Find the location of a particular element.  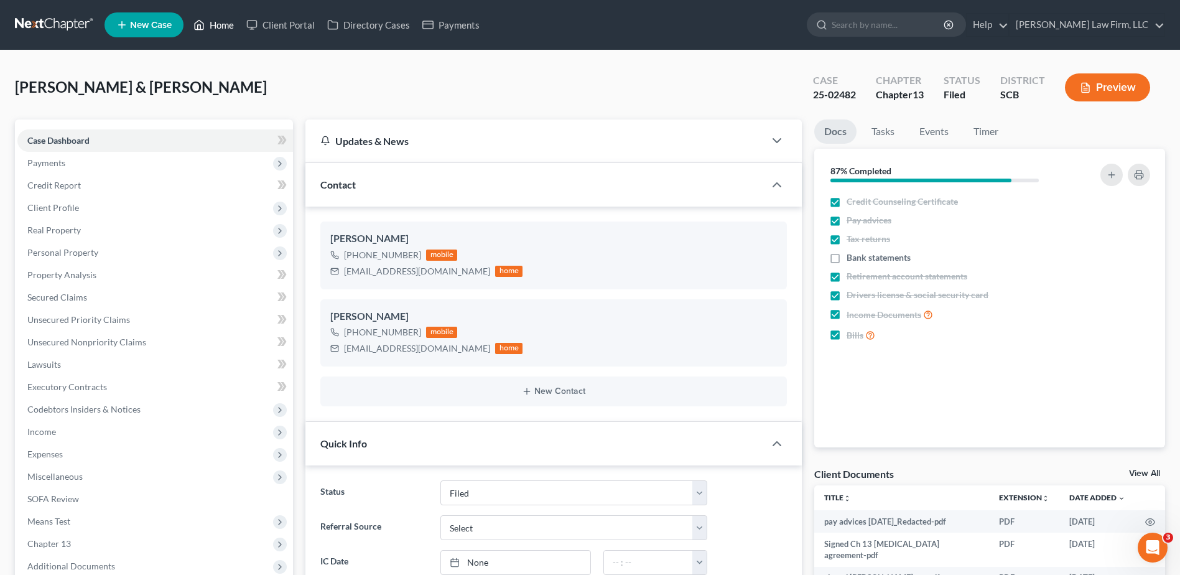

a: Credit Report is located at coordinates (155, 185).